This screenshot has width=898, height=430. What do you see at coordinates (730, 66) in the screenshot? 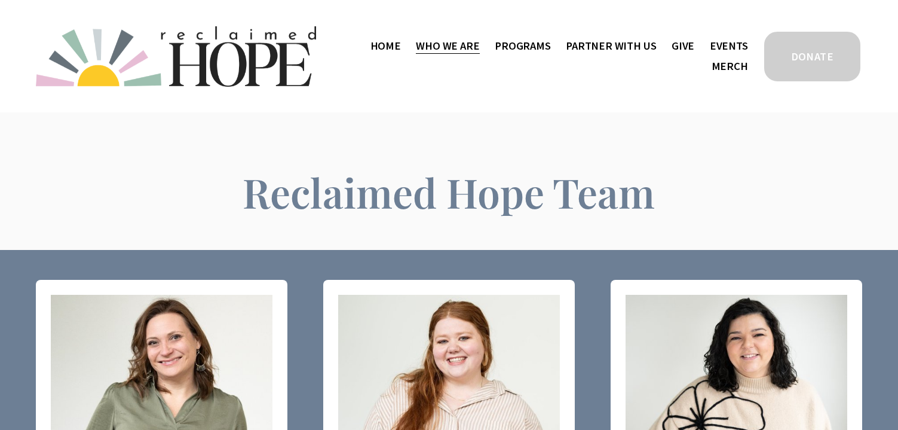
I see `a: Merch` at bounding box center [730, 66].